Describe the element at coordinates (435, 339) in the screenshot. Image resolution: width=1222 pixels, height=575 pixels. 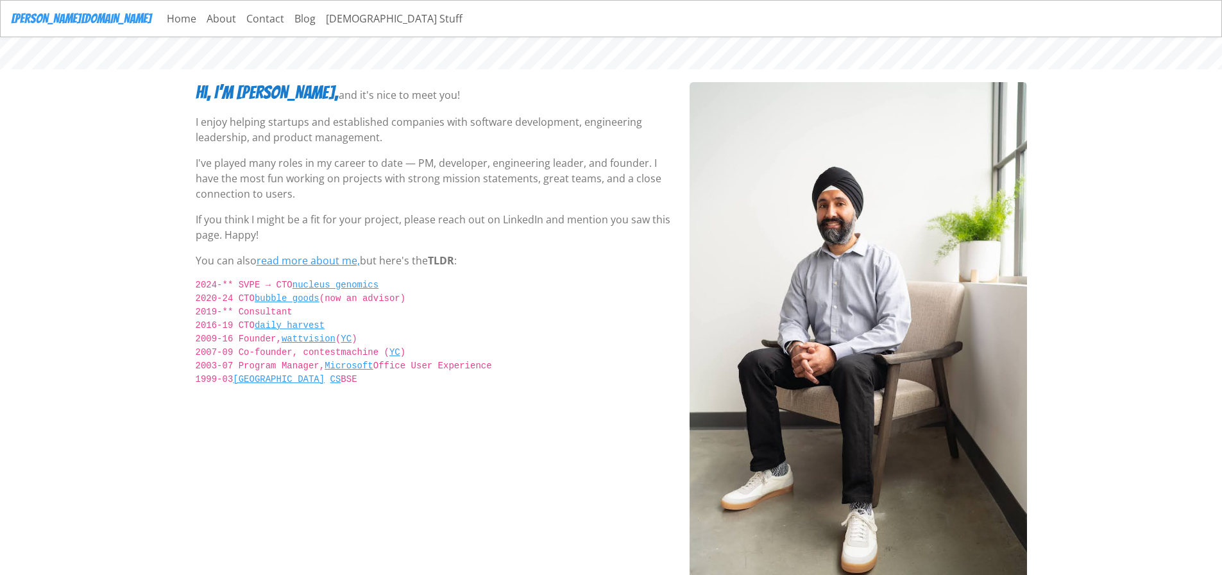
I see `code: 2024-** SVPE → CTO 2020-24 CTO (now an advisor) 2019-** Consultant 2016-19 CTO 2009-16 Founder, (...` at that location.